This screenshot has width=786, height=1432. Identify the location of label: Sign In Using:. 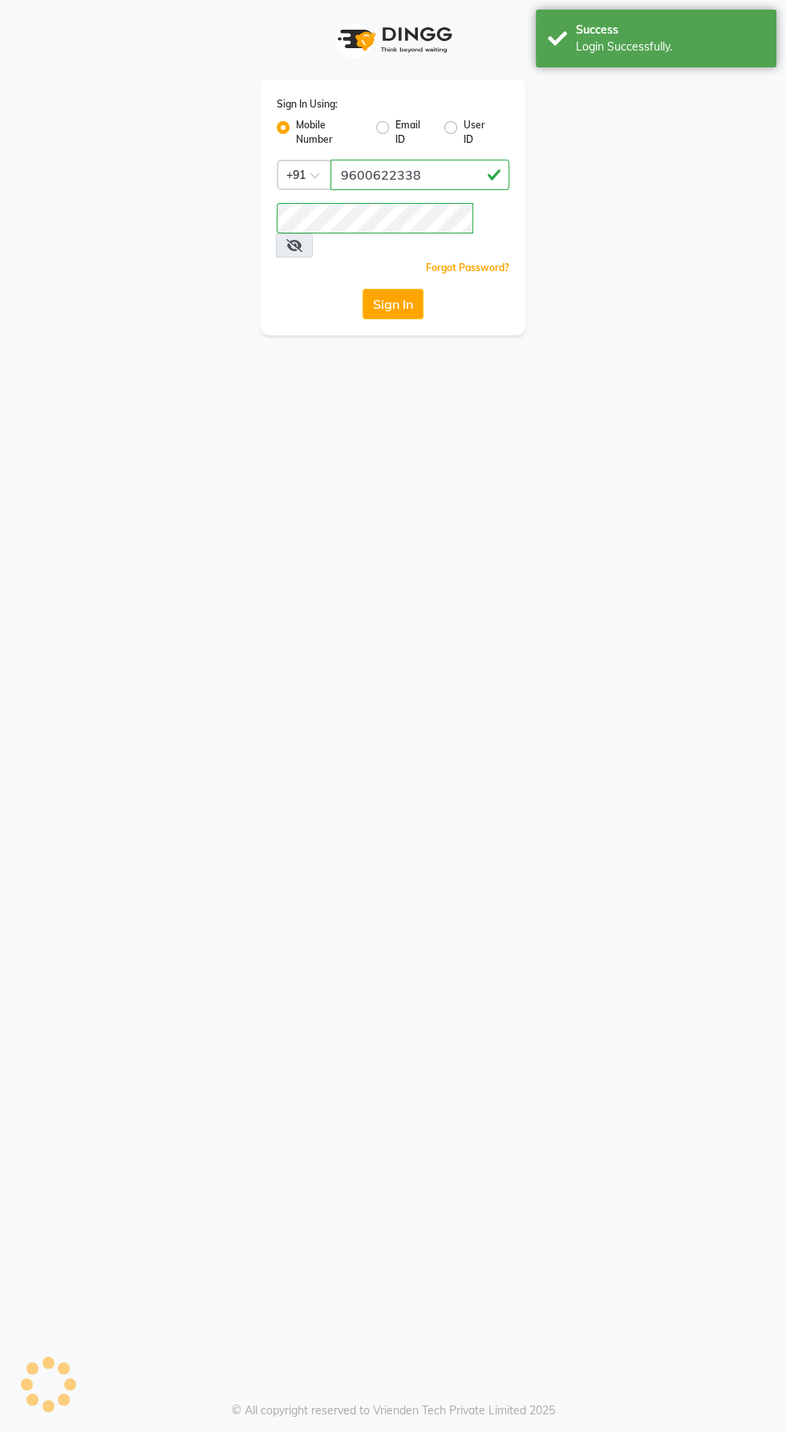
(307, 104).